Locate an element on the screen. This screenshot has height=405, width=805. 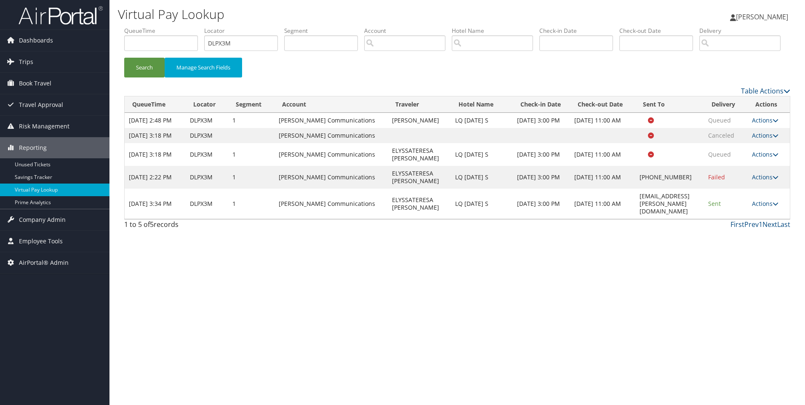
button: Search is located at coordinates (144, 67).